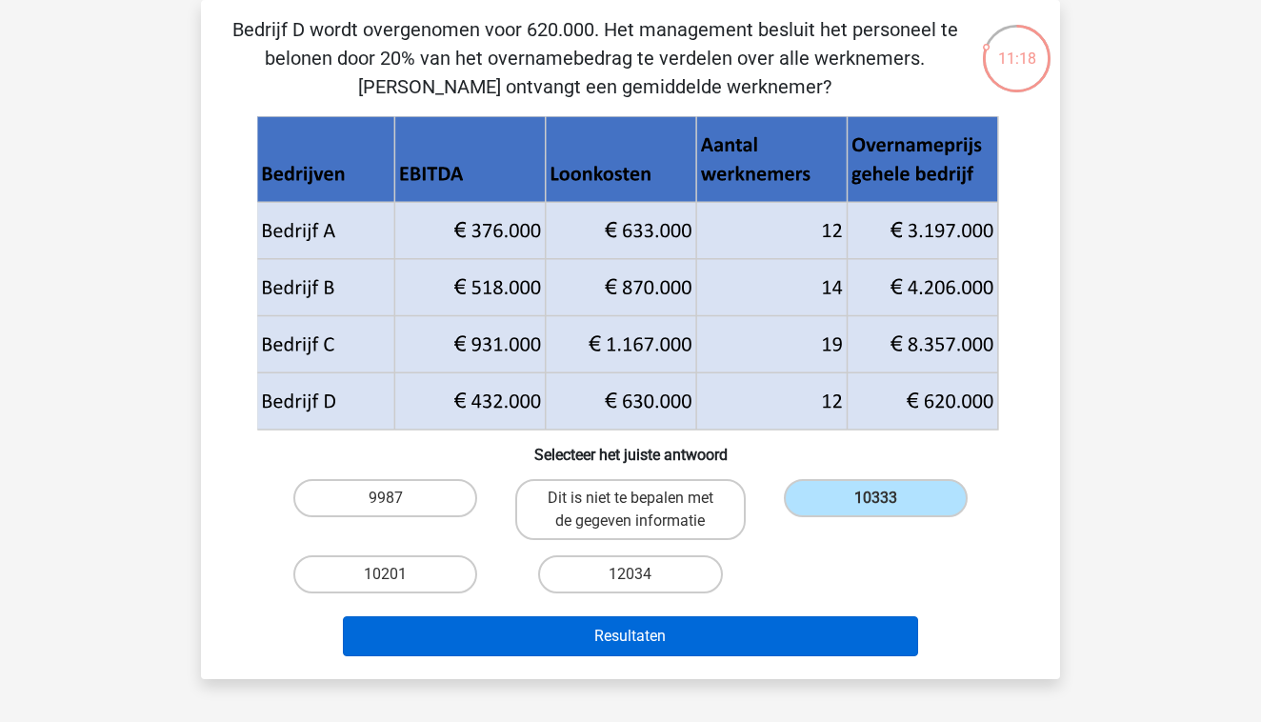  Describe the element at coordinates (385, 574) in the screenshot. I see `label: 10201` at that location.